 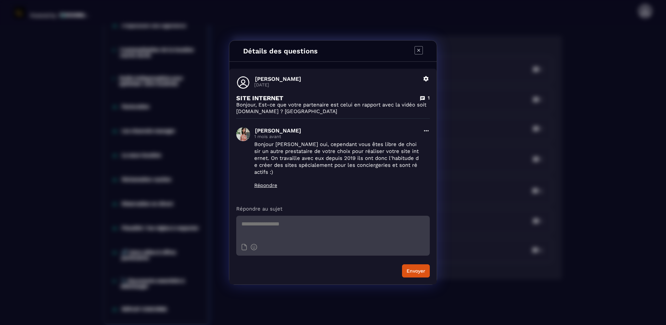 I want to click on p: 1, so click(x=429, y=98).